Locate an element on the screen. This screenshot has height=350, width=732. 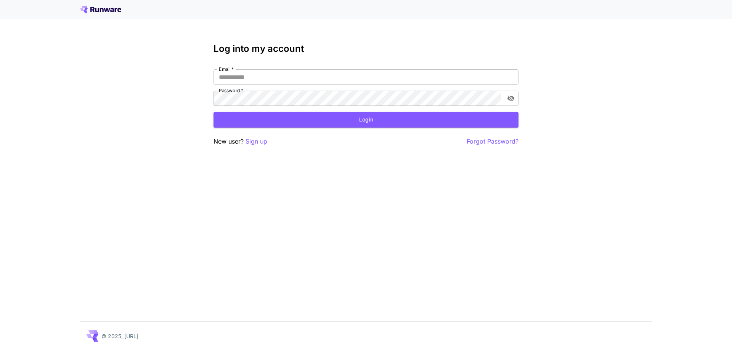
button: toggle password visibility is located at coordinates (511, 98).